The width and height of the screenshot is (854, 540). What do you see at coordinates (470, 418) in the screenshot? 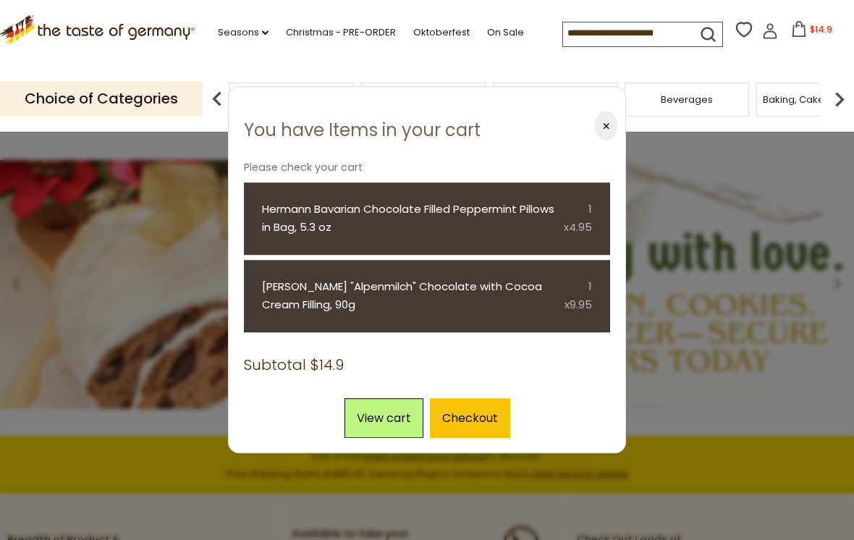
I see `a: Checkout` at bounding box center [470, 418].